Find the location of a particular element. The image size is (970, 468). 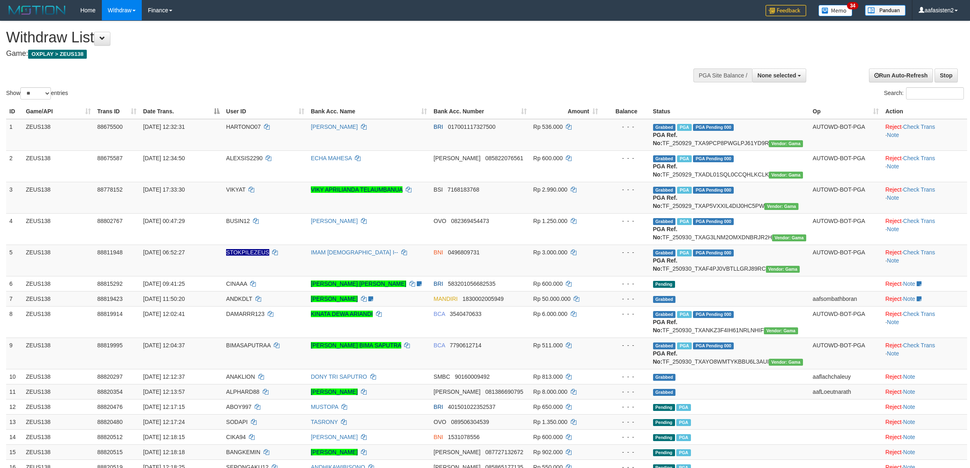

span: ABOY997 is located at coordinates (239, 407).